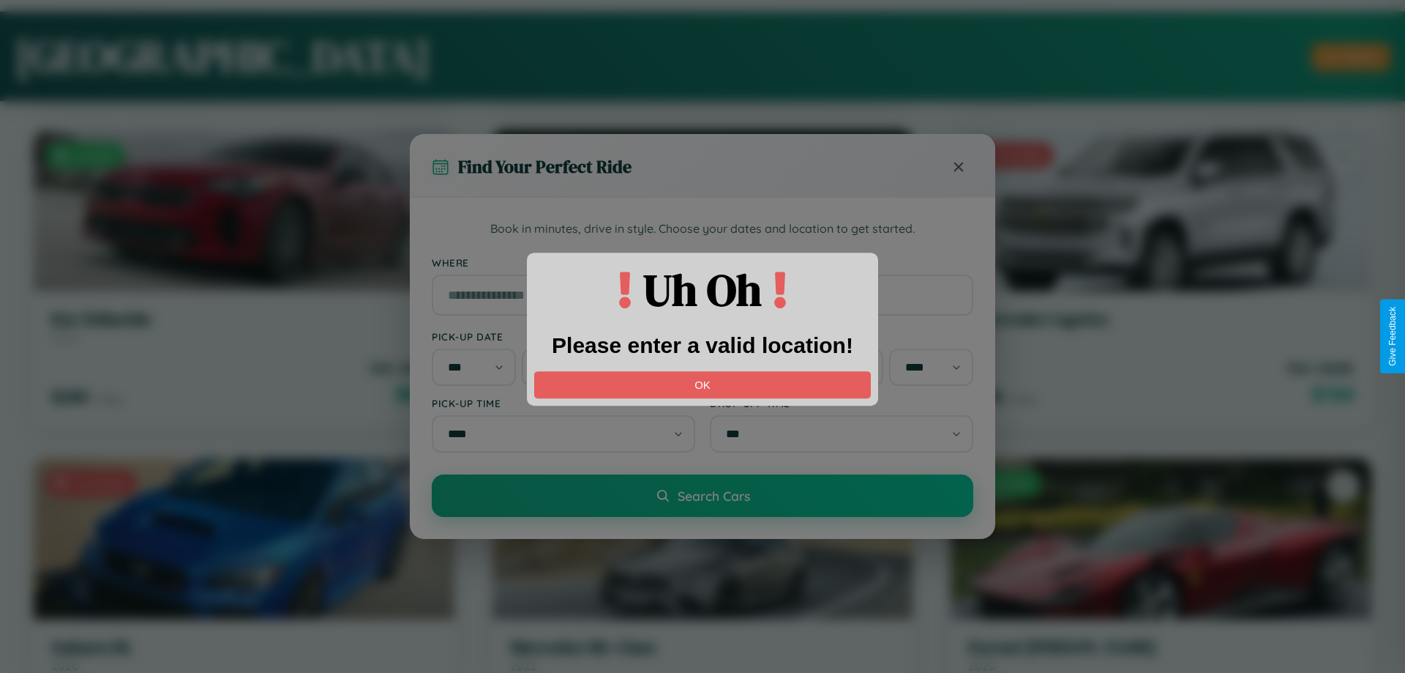 Image resolution: width=1405 pixels, height=673 pixels. I want to click on p: Book in minutes, drive in style. Choose your dates and location to get started., so click(703, 229).